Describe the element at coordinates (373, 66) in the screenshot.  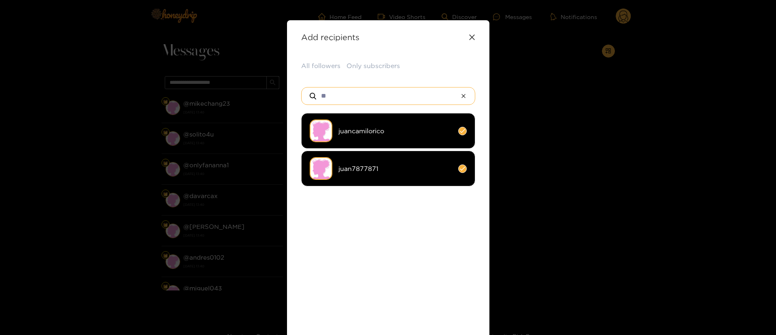
I see `button: Only subscribers` at that location.